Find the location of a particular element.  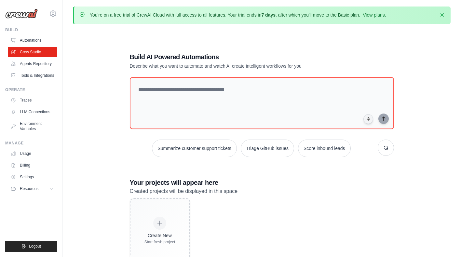

a: View plans is located at coordinates (374, 15).